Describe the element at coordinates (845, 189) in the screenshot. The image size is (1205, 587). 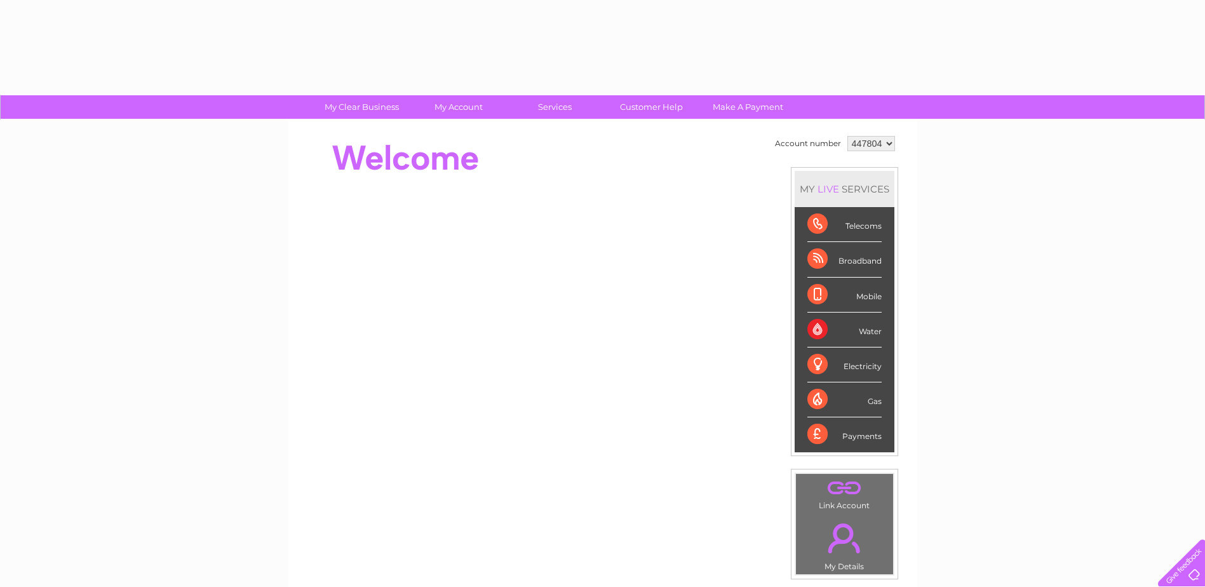
I see `div: MY SERVICES` at that location.